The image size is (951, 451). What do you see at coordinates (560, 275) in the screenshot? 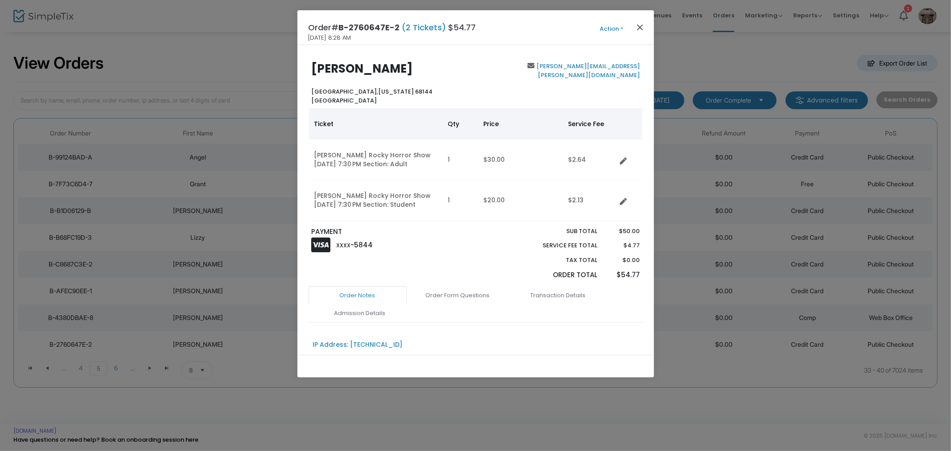
I see `p: Order Total` at bounding box center [560, 275].